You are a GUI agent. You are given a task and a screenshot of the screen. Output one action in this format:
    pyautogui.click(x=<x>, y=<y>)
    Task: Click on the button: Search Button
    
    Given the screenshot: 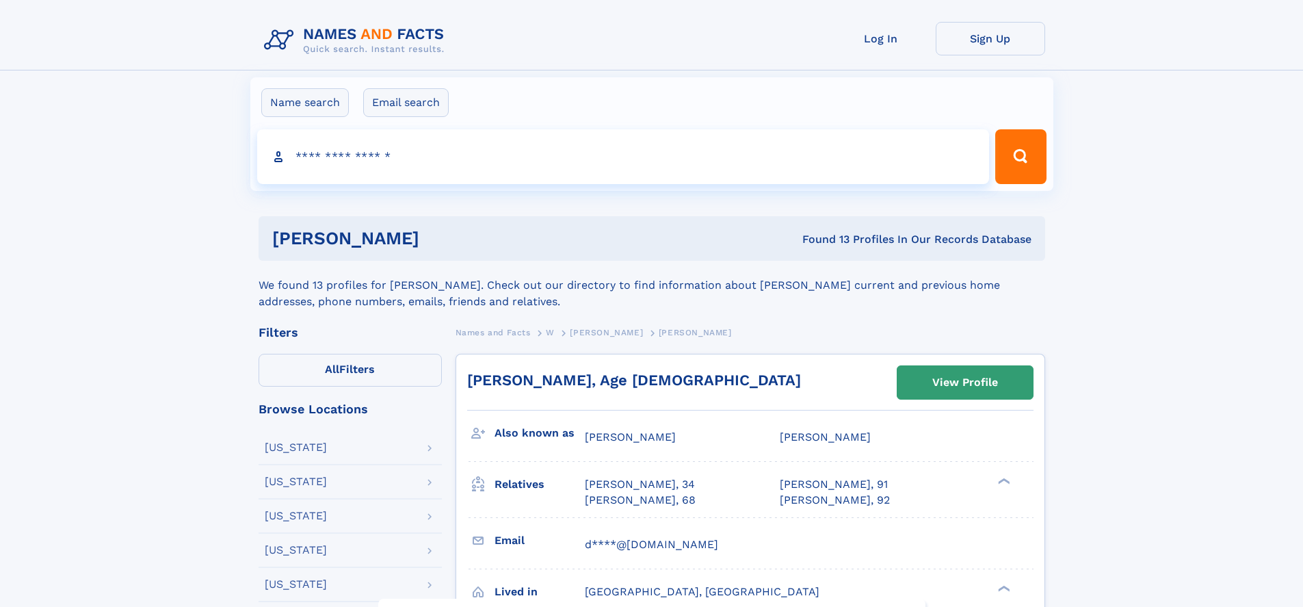 What is the action you would take?
    pyautogui.click(x=1020, y=157)
    